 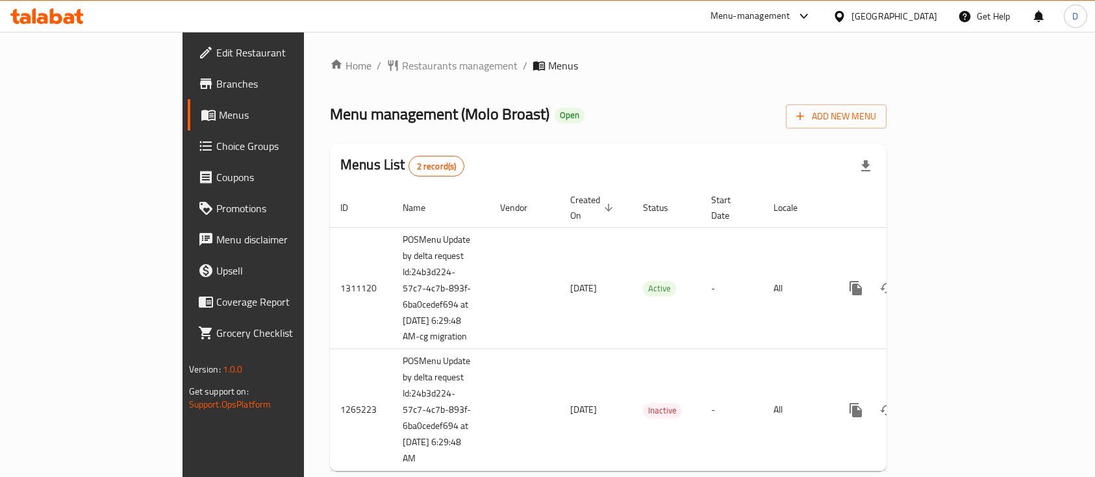 What do you see at coordinates (286, 302) in the screenshot?
I see `span: Coverage Report` at bounding box center [286, 302].